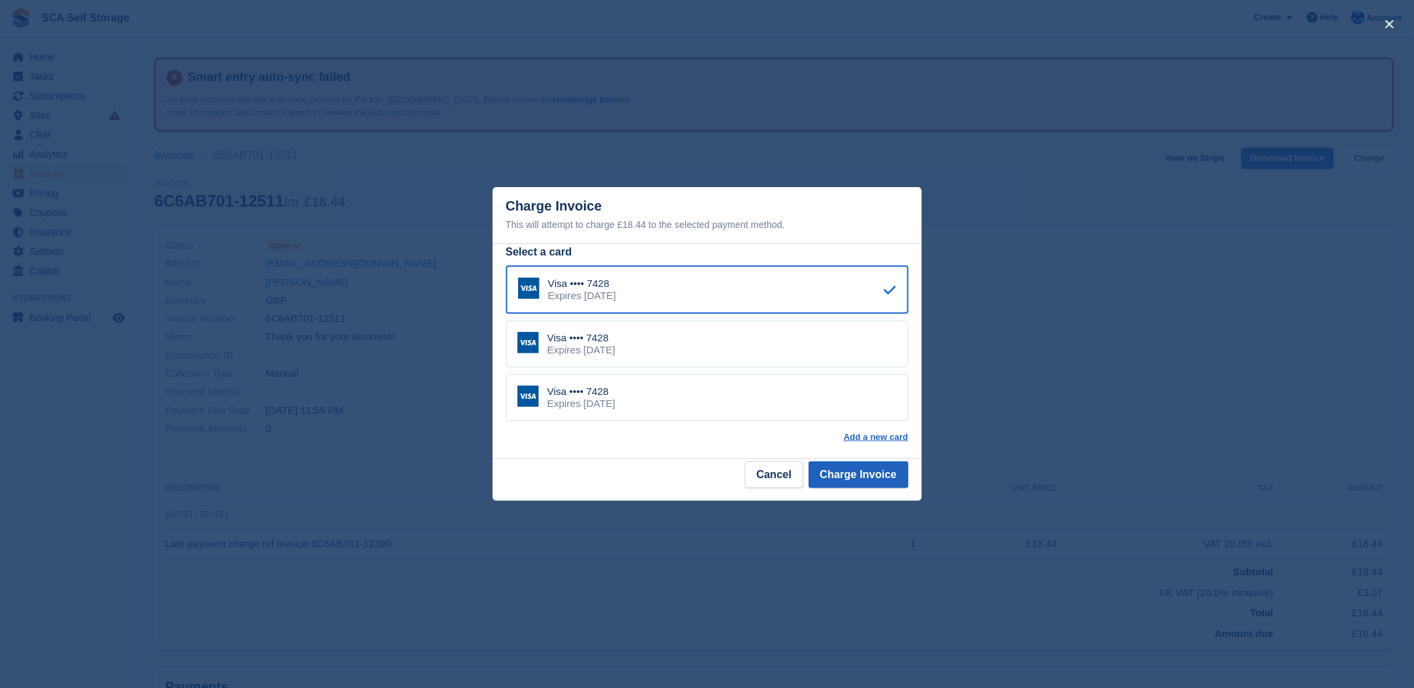 The height and width of the screenshot is (688, 1414). Describe the element at coordinates (707, 215) in the screenshot. I see `div: Charge Invoice` at that location.